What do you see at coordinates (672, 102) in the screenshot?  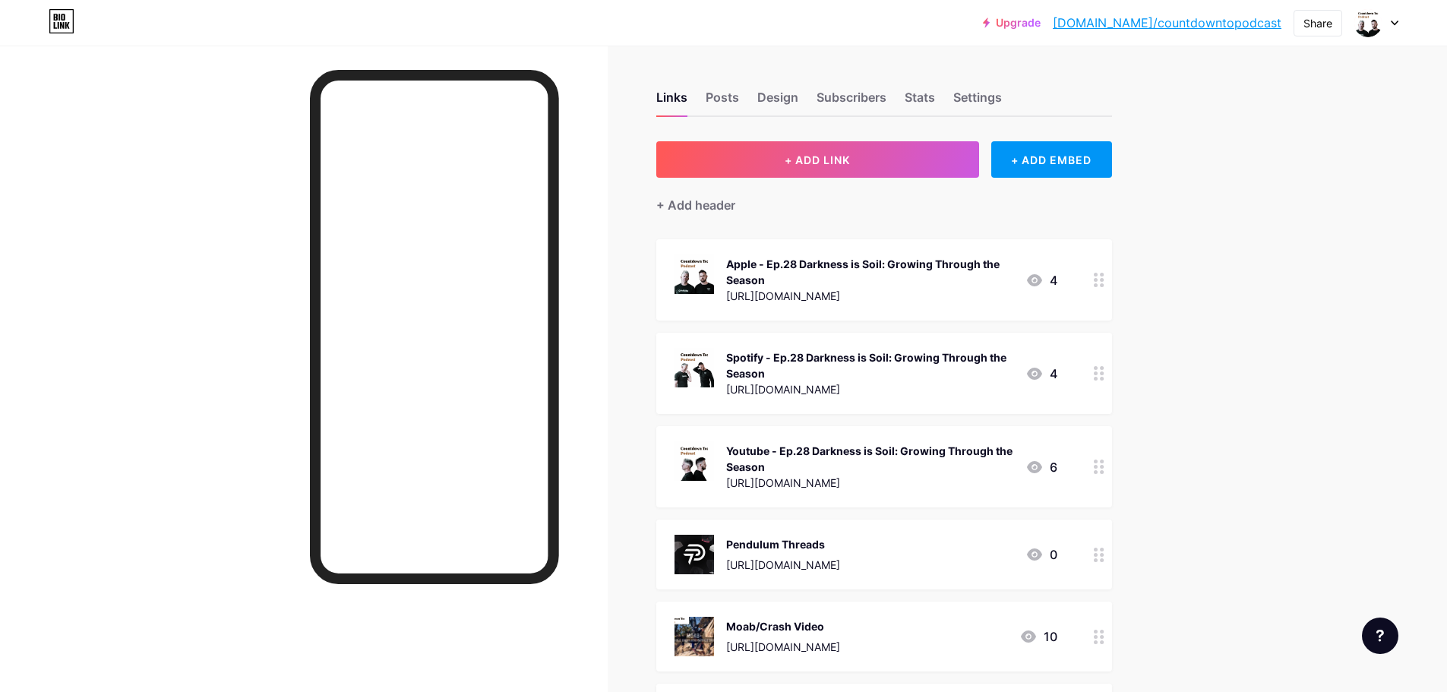 I see `div: Links` at bounding box center [672, 102].